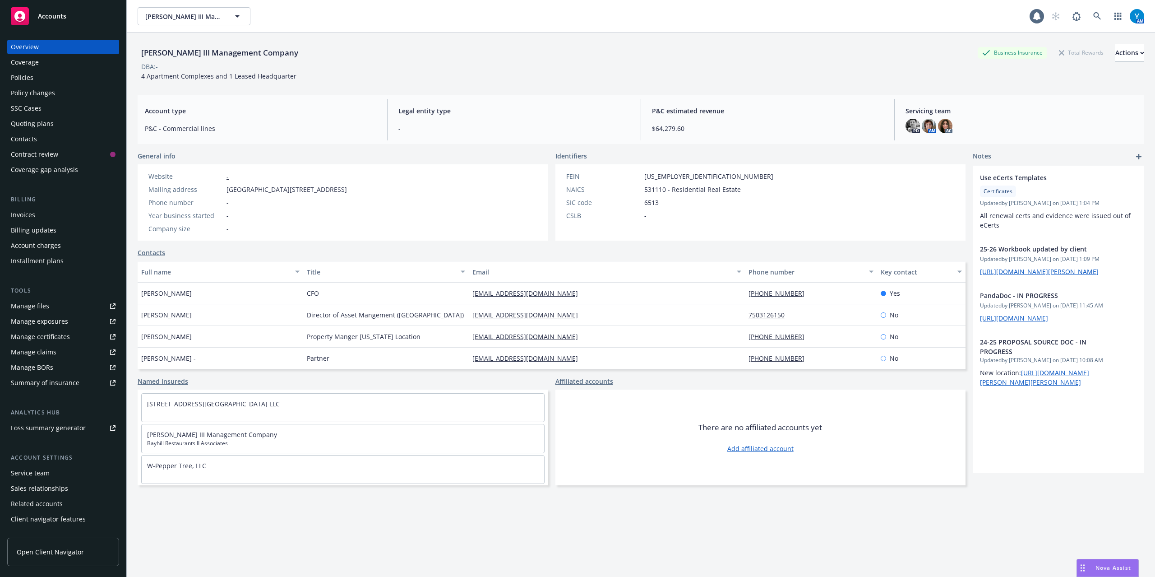 The image size is (1155, 577). I want to click on div: Year business started, so click(185, 215).